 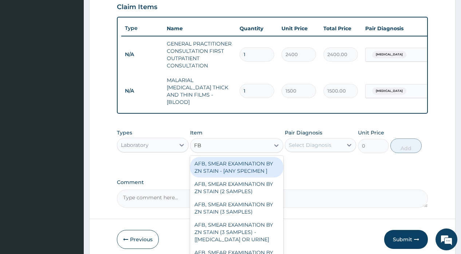 I want to click on label: Comment, so click(x=272, y=182).